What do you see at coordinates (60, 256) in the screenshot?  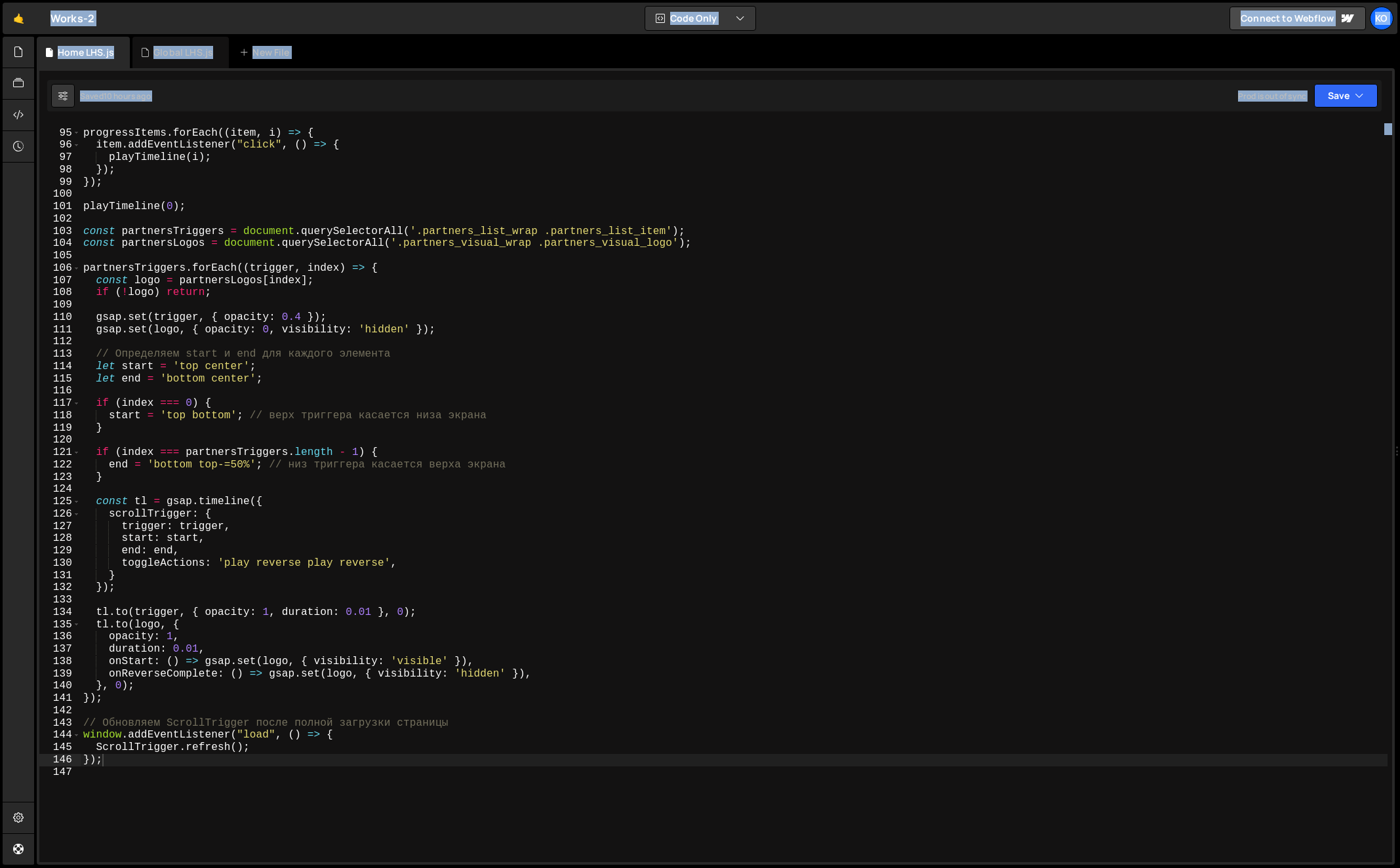 I see `div: 105` at bounding box center [60, 256].